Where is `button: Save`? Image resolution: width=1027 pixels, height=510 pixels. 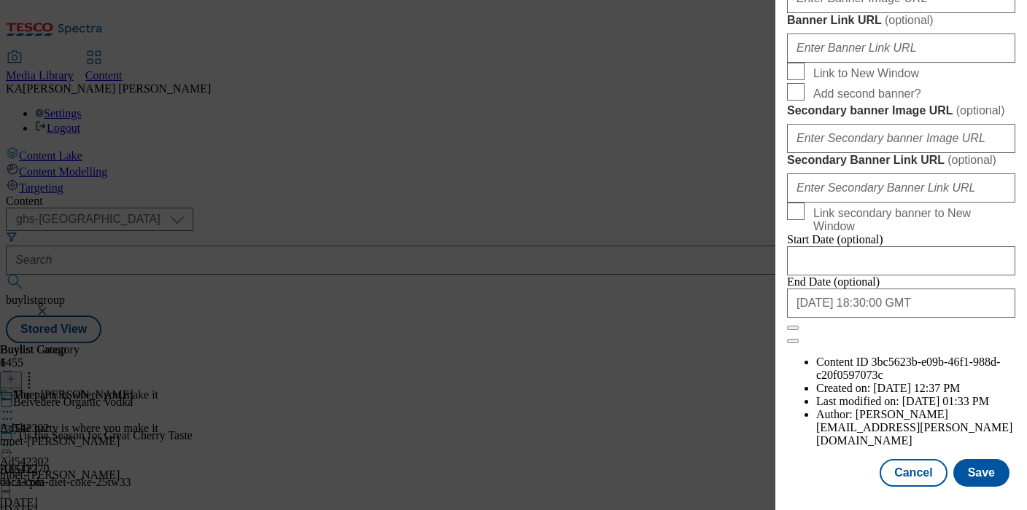 button: Save is located at coordinates (981, 473).